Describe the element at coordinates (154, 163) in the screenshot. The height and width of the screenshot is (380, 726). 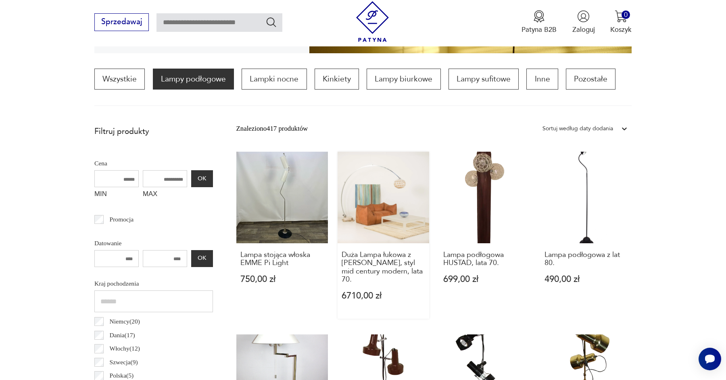
I see `p: Cena` at that location.